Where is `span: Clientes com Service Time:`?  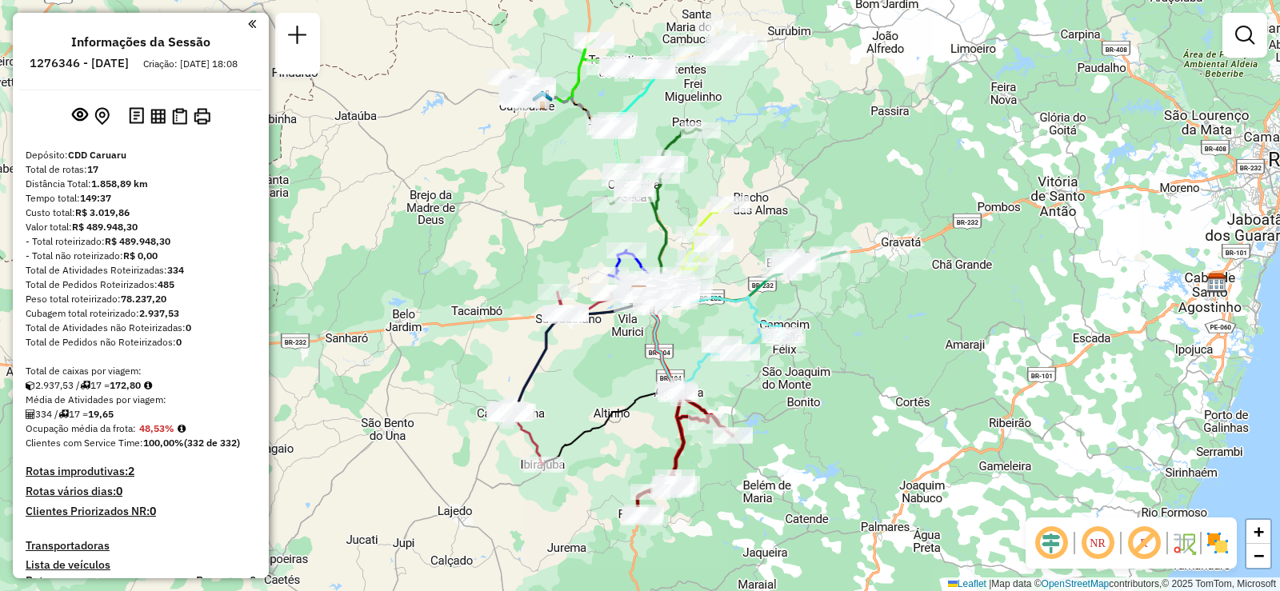 span: Clientes com Service Time: is located at coordinates (84, 442).